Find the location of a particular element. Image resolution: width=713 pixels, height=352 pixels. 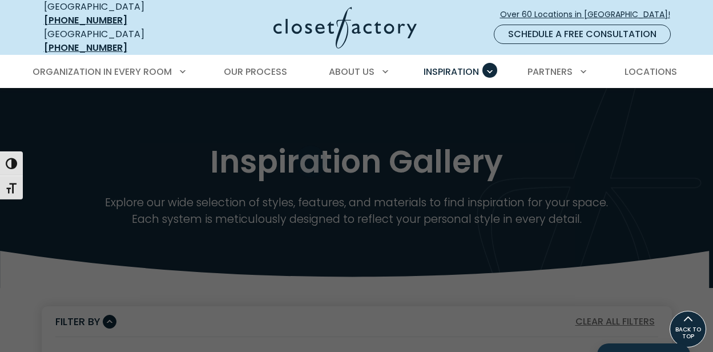

nav: Primary Menu is located at coordinates (357, 72).